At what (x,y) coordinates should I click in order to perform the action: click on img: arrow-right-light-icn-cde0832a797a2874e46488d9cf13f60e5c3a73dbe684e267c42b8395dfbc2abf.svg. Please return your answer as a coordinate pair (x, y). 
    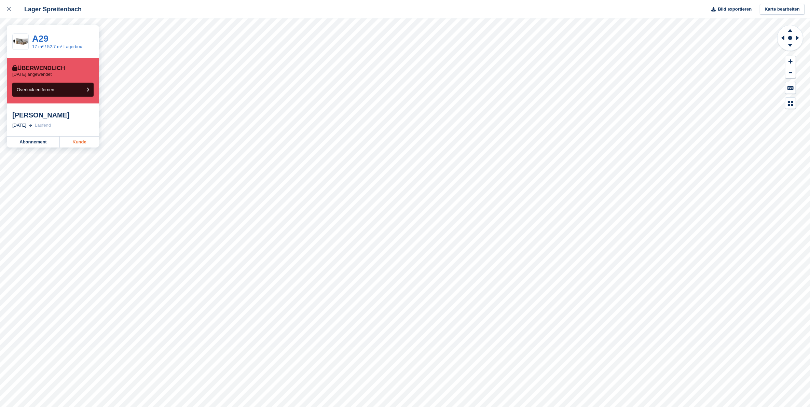
    Looking at the image, I should click on (30, 125).